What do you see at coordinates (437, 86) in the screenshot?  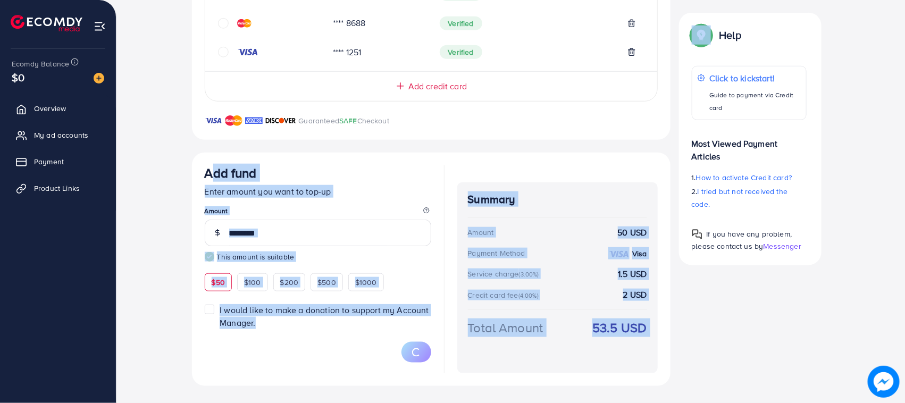 I see `span: Add credit card` at bounding box center [437, 86].